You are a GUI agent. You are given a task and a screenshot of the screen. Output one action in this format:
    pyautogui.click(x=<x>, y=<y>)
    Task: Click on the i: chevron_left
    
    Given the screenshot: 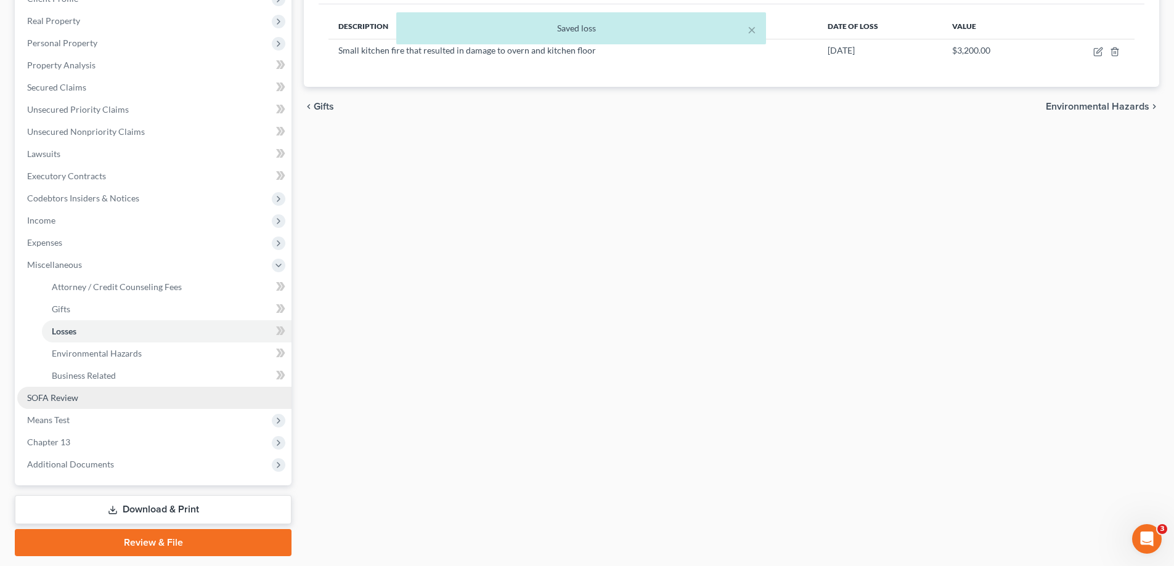 What is the action you would take?
    pyautogui.click(x=309, y=107)
    